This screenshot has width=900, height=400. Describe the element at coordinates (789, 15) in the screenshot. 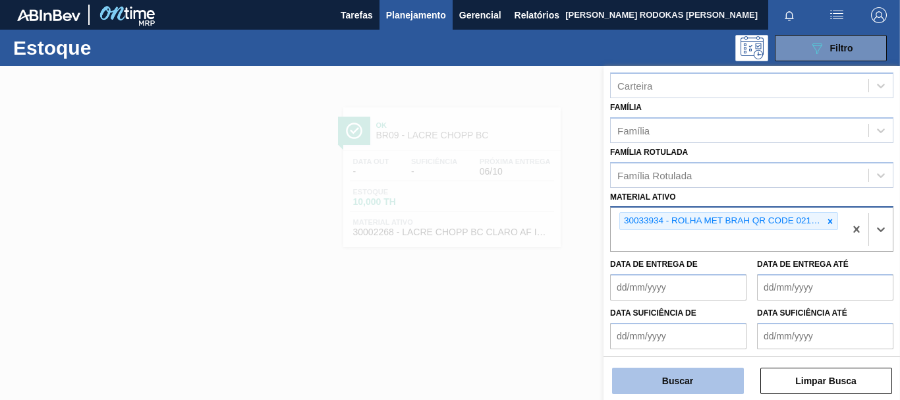

I see `button: Notificações` at that location.